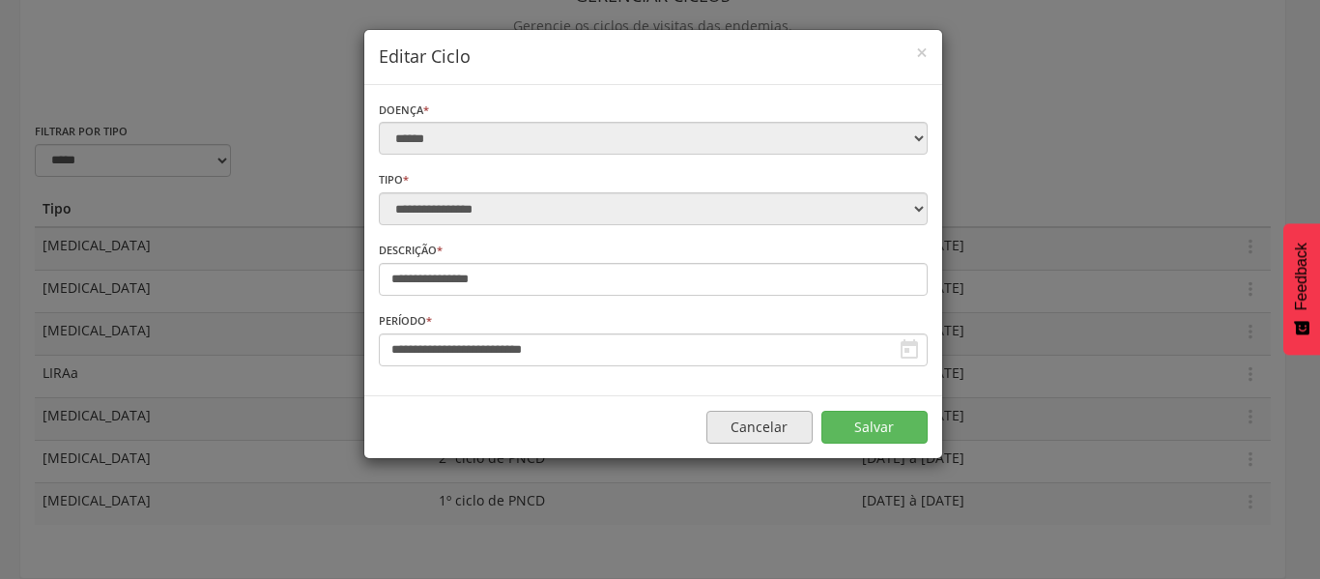 The image size is (1320, 579). I want to click on label: Doença, so click(404, 110).